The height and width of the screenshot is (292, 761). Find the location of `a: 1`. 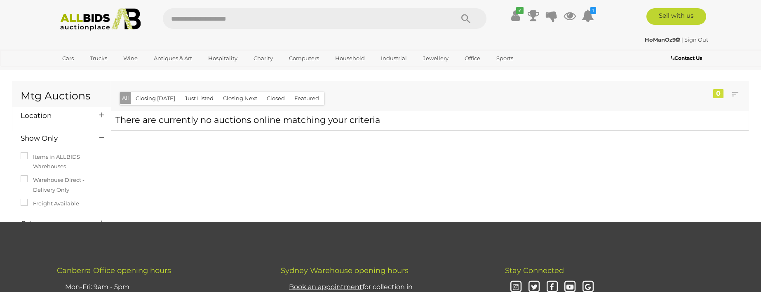

a: 1 is located at coordinates (588, 16).